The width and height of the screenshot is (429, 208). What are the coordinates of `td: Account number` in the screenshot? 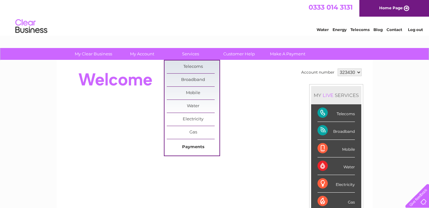 It's located at (318, 72).